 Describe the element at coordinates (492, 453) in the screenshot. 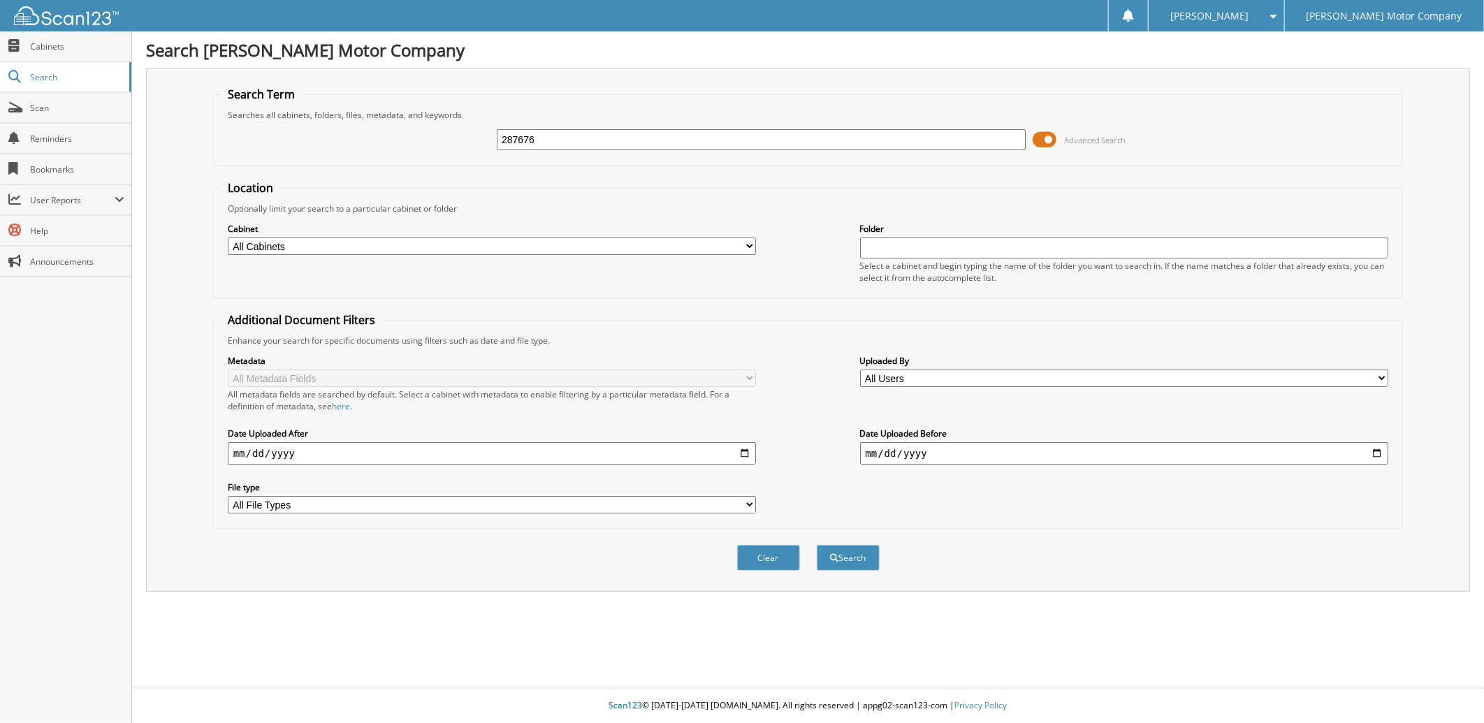

I see `input: start` at that location.